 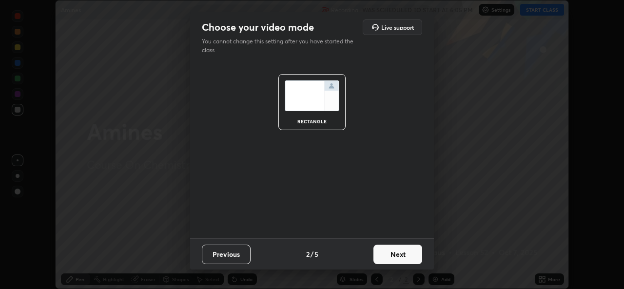 What do you see at coordinates (312, 121) in the screenshot?
I see `div: rectangle` at bounding box center [312, 121].